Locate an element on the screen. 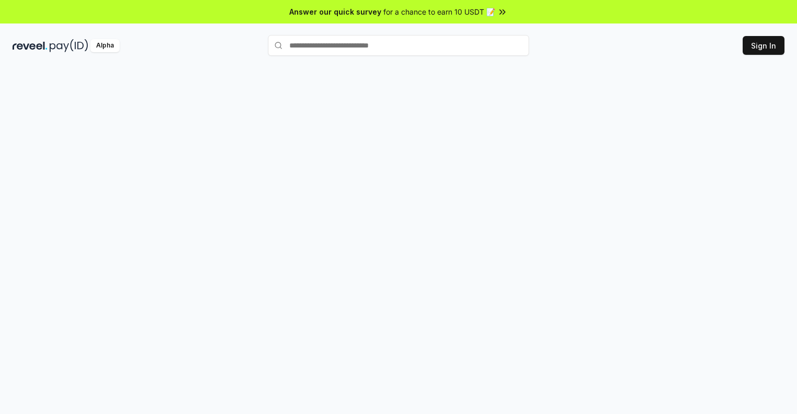 Image resolution: width=797 pixels, height=414 pixels. img: pay_id is located at coordinates (69, 45).